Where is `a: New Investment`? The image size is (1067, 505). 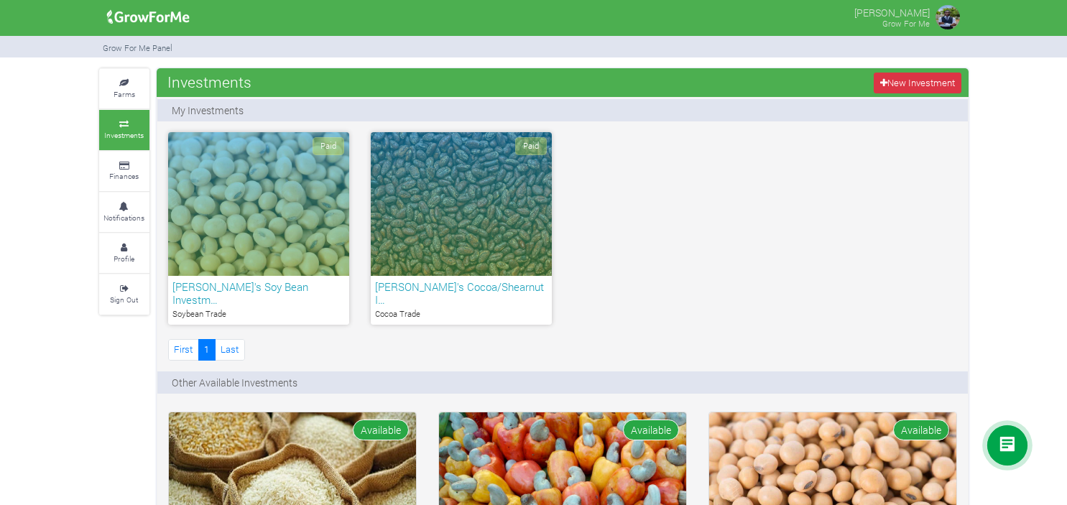
a: New Investment is located at coordinates (917, 83).